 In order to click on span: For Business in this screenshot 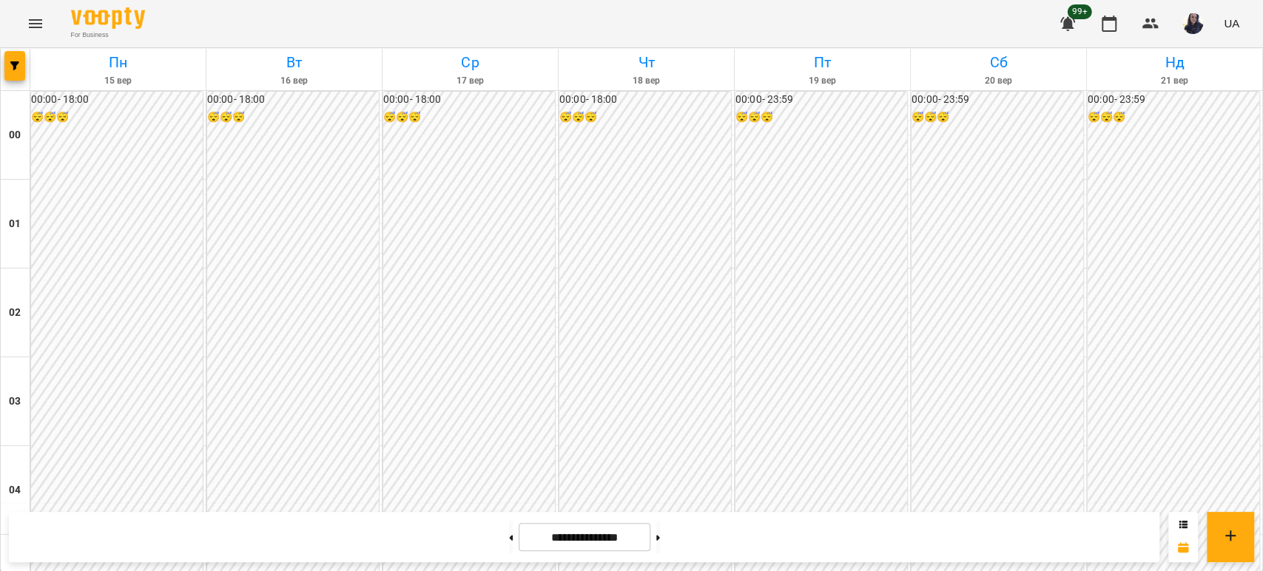, I will do `click(108, 35)`.